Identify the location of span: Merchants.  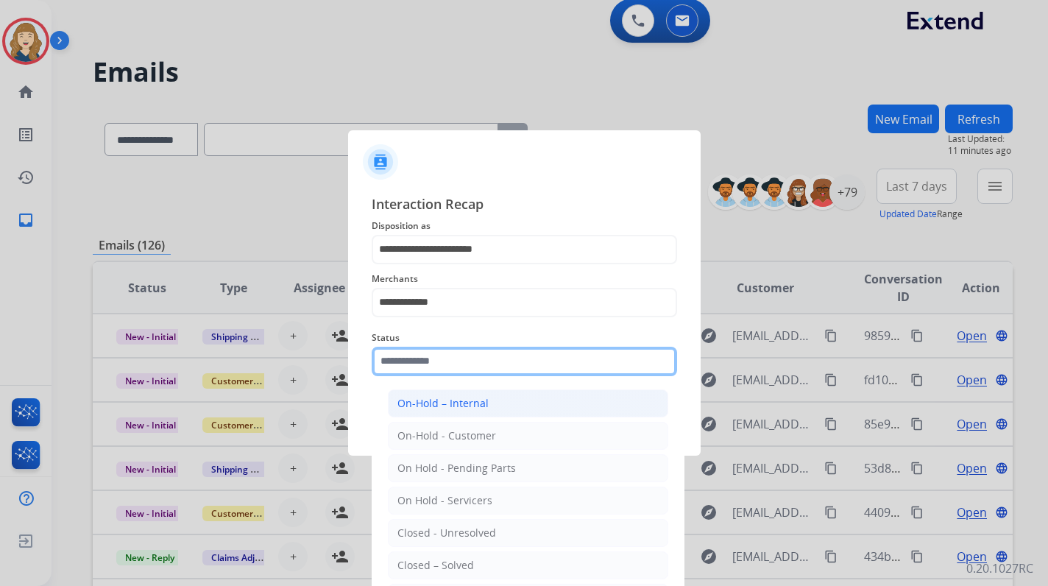
(524, 279).